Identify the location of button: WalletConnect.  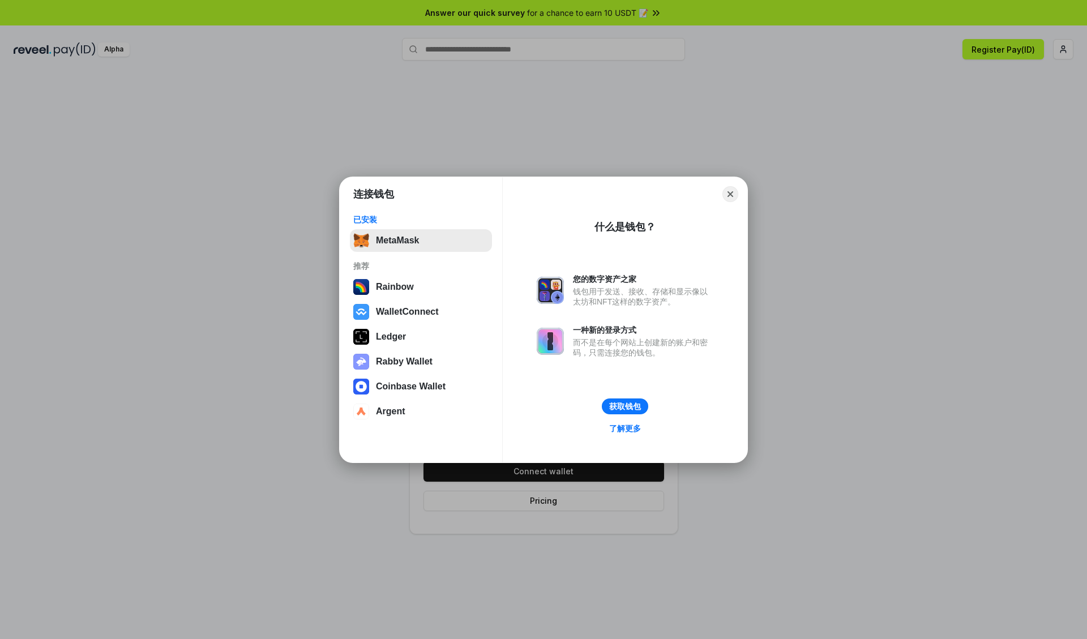
(421, 312).